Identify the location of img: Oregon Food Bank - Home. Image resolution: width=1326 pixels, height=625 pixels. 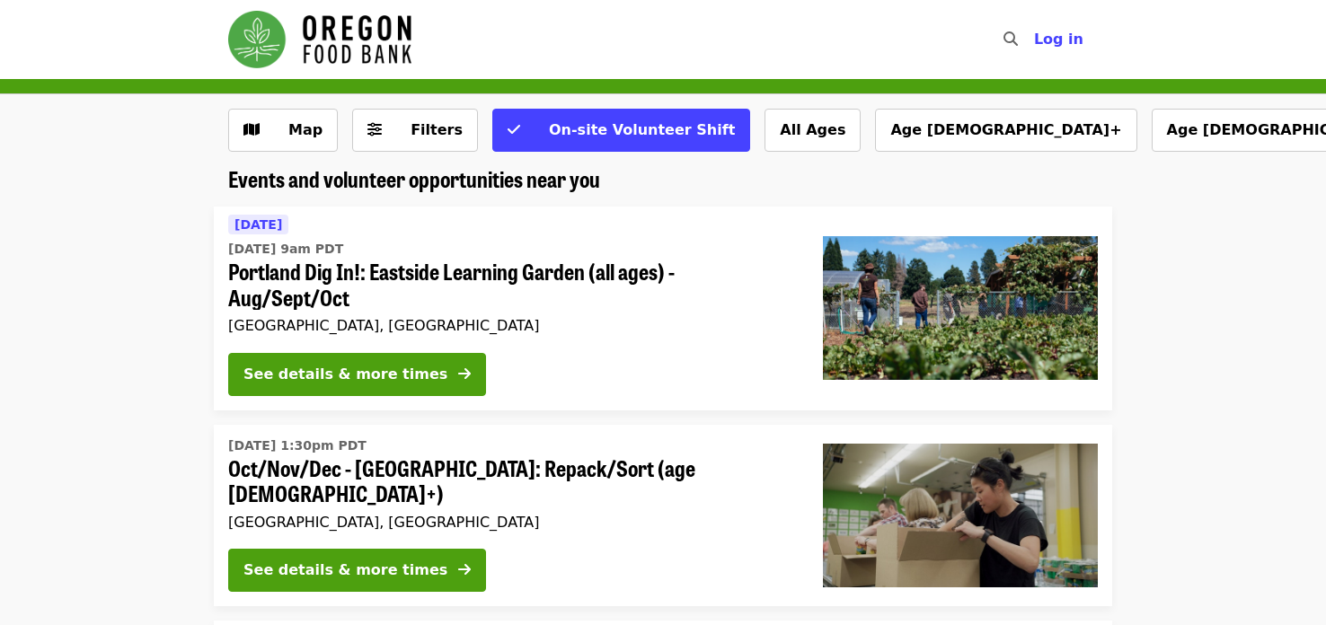
(320, 40).